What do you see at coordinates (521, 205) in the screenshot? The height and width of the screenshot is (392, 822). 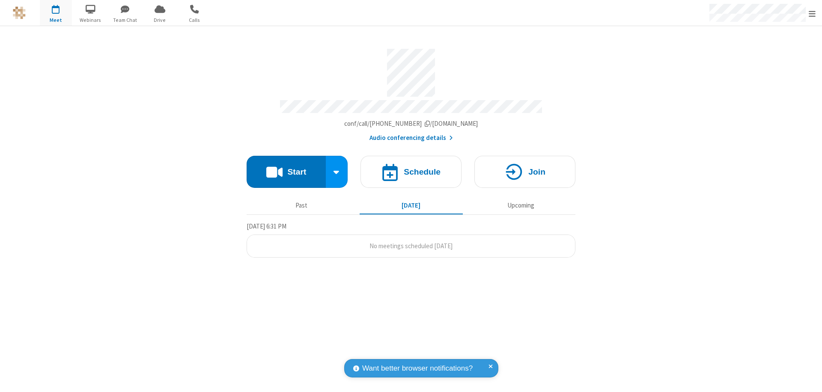 I see `button: Upcoming` at bounding box center [521, 205].